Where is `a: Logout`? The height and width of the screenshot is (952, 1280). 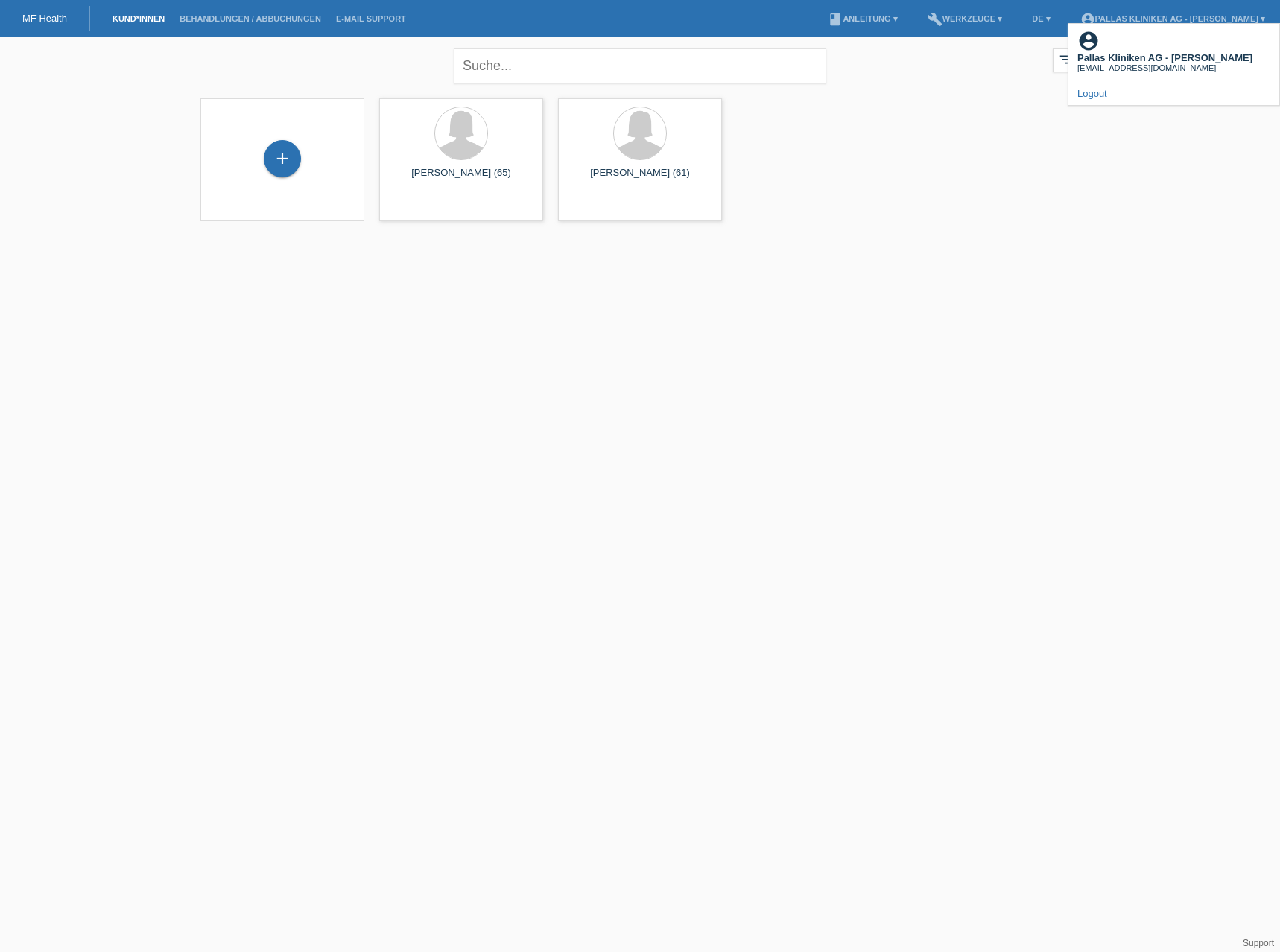
a: Logout is located at coordinates (1093, 93).